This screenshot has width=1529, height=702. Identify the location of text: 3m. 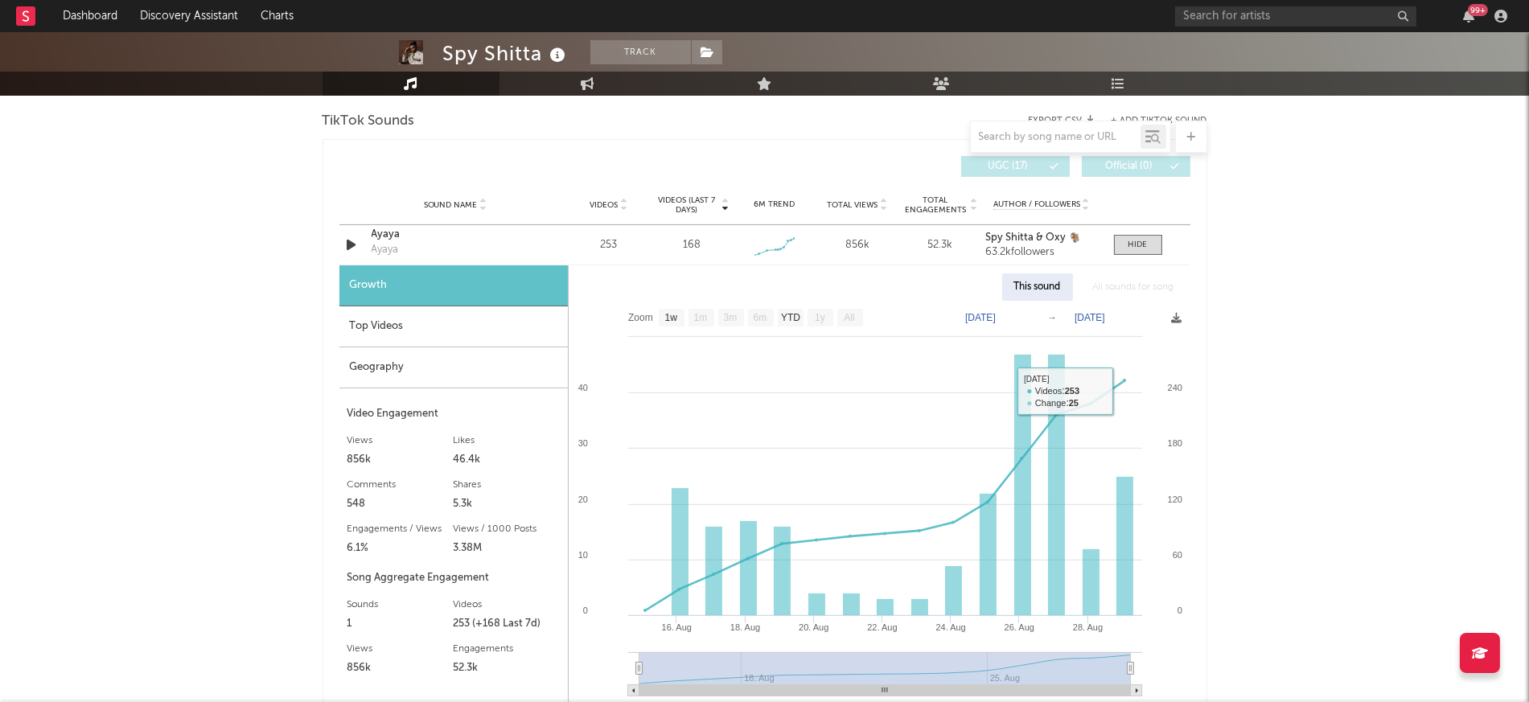
(729, 318).